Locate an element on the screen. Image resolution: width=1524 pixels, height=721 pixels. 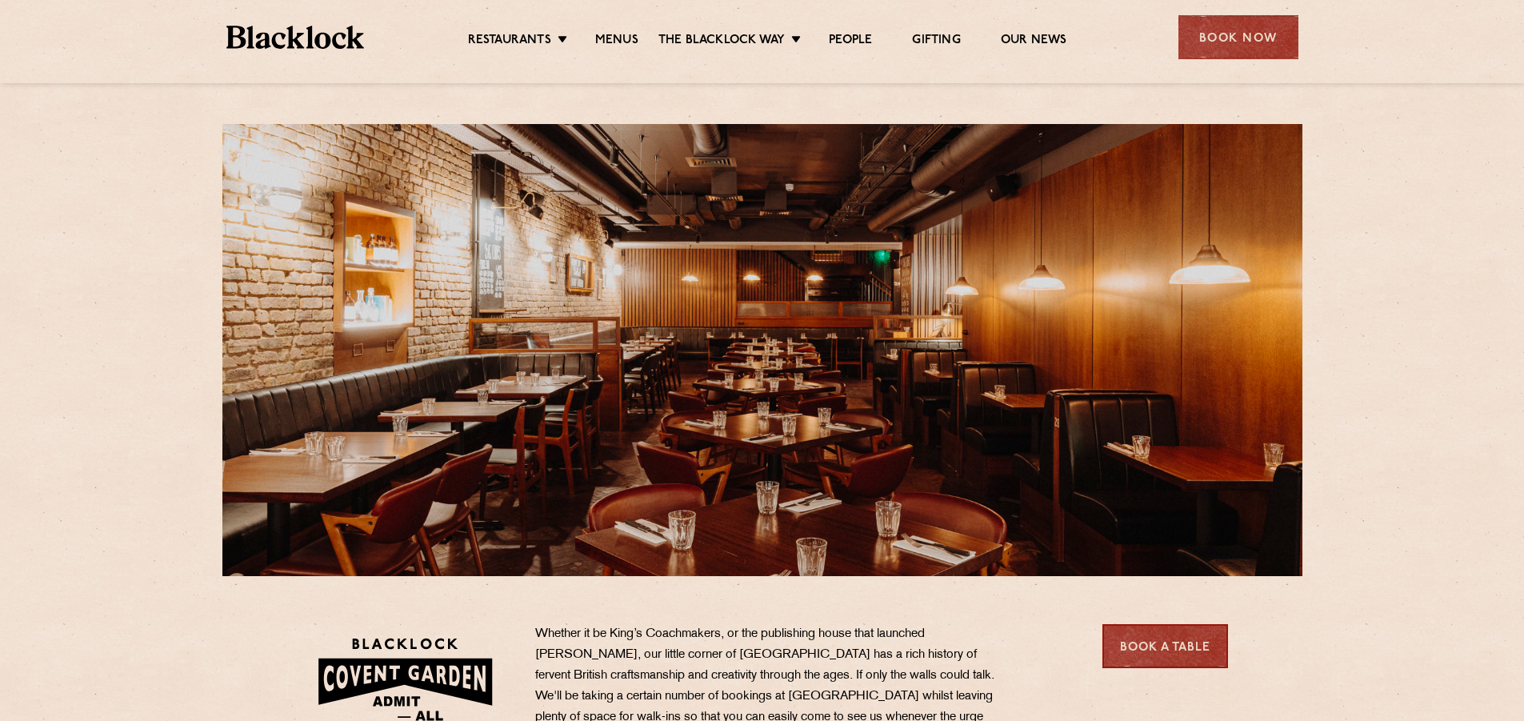
img: BL_Textured_Logo-footer-cropped.svg is located at coordinates (295, 37).